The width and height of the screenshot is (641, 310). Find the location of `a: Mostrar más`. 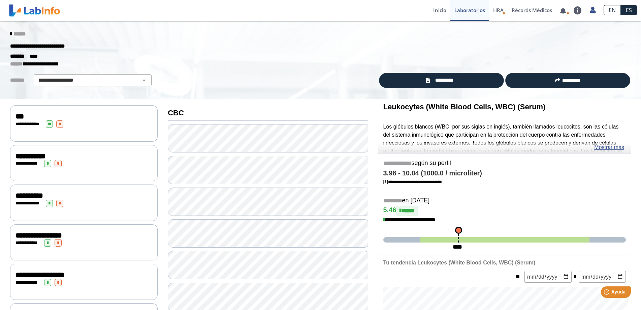

a: Mostrar más is located at coordinates (609, 147).